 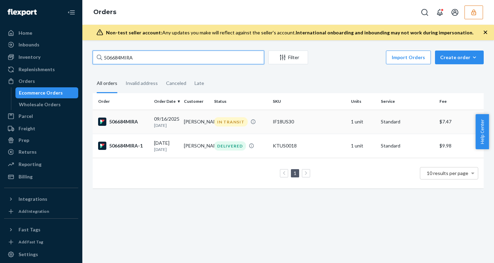 I want to click on div: Canceled, so click(x=176, y=83).